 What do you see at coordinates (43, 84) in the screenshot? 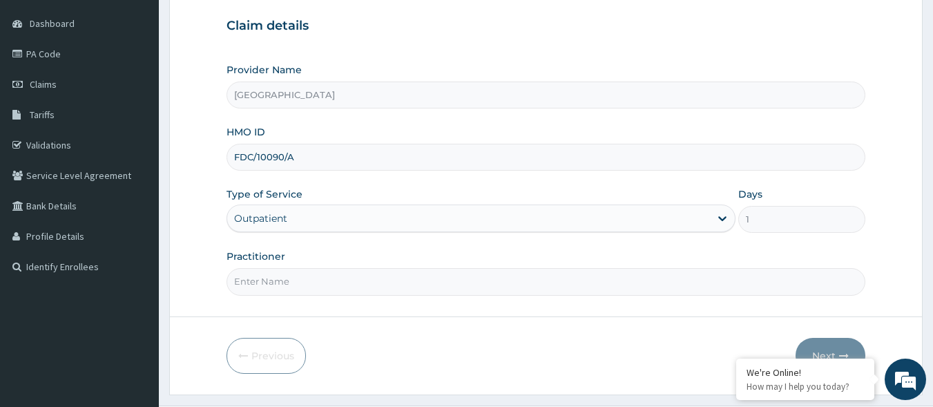
I see `span: Claims` at bounding box center [43, 84].